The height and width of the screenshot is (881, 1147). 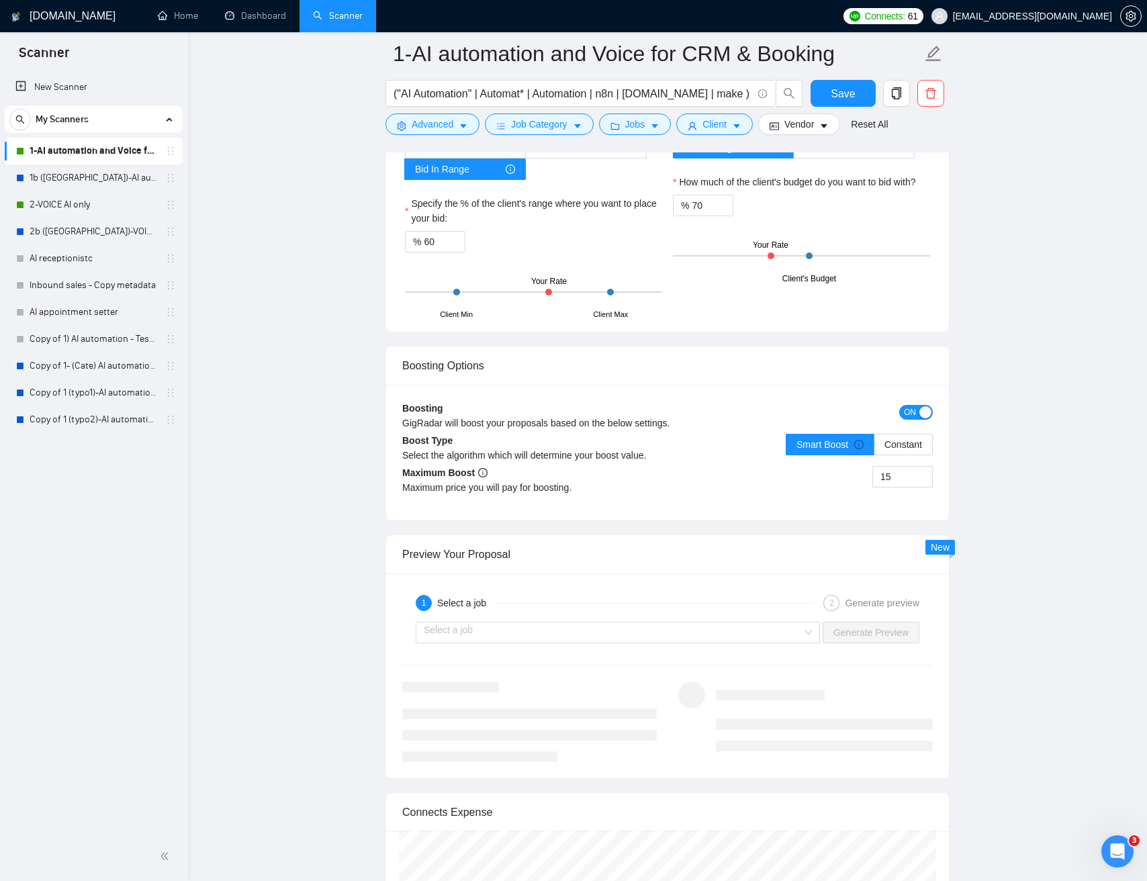 What do you see at coordinates (338, 15) in the screenshot?
I see `a: searchScanner` at bounding box center [338, 15].